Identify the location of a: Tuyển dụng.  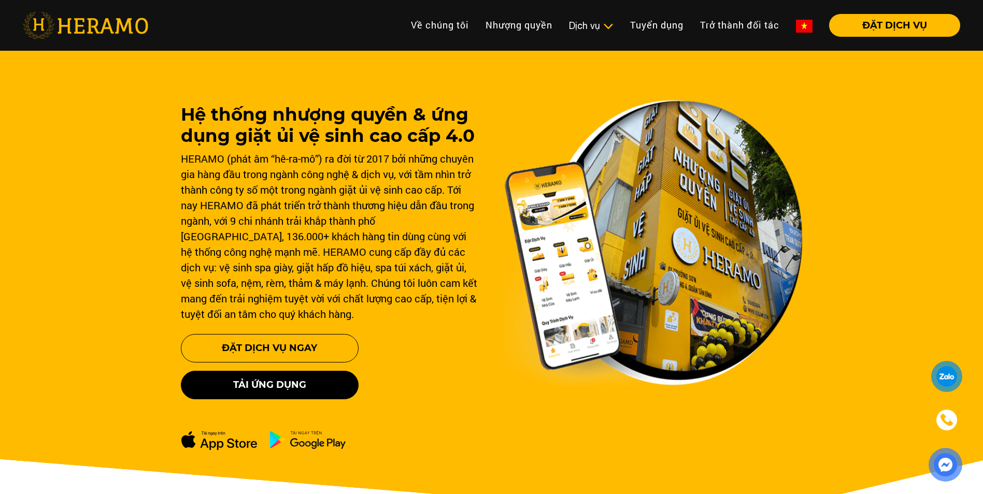
(656, 25).